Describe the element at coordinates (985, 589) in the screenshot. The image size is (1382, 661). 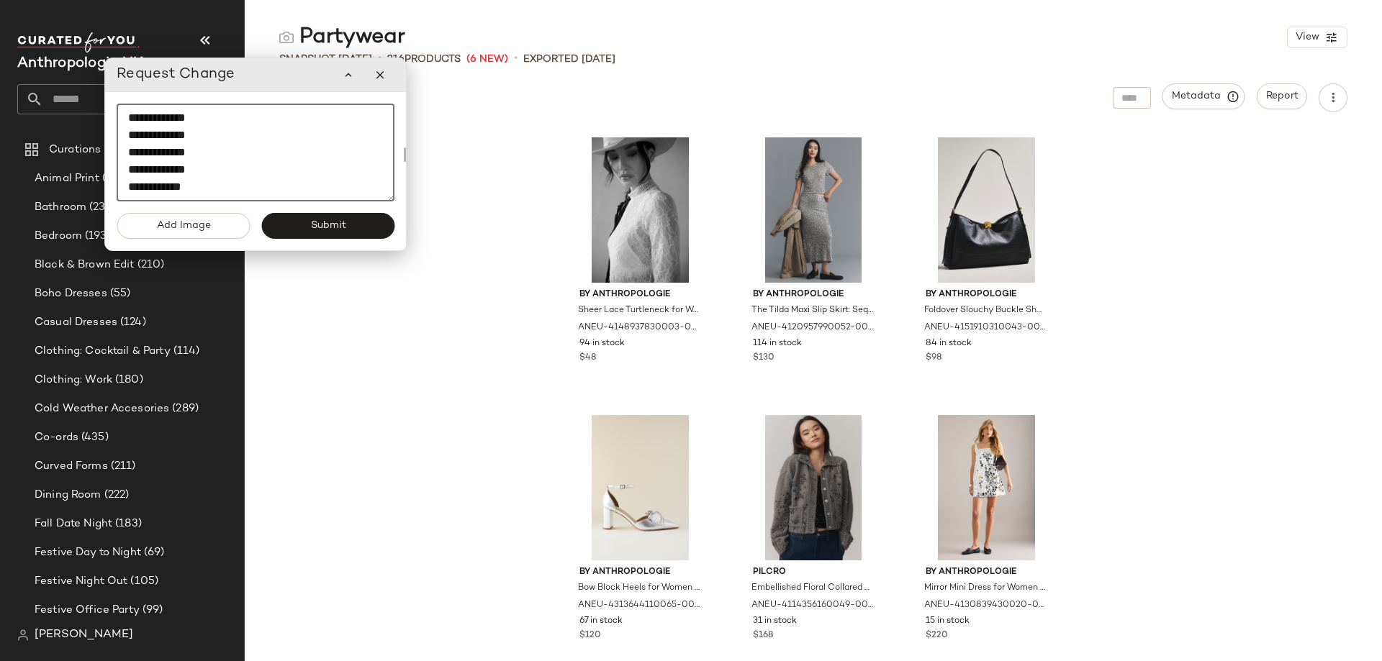
I see `span: Mirror Mini Dress for Women in Silver, Cotton, Size Uk 14 by Anthropologie` at that location.